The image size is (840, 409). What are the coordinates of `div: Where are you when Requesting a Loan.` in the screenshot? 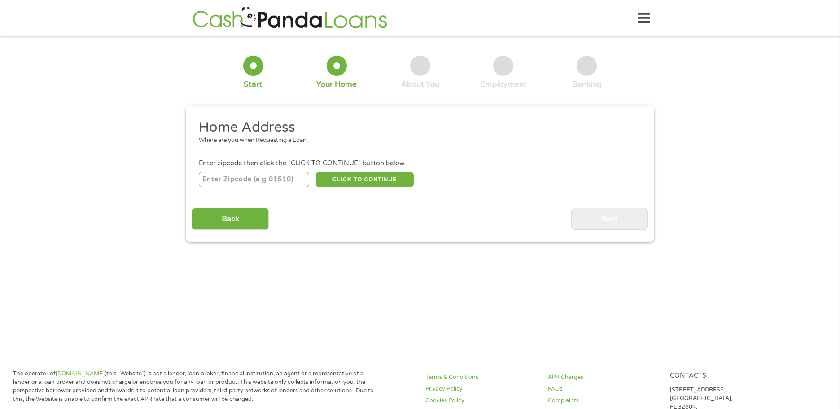 It's located at (417, 141).